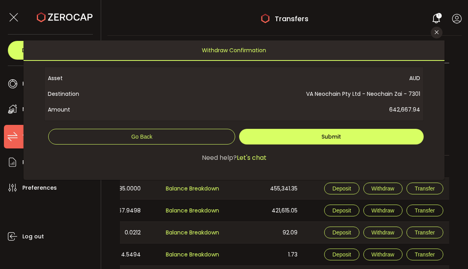  What do you see at coordinates (331, 136) in the screenshot?
I see `span: Submit` at bounding box center [331, 136].